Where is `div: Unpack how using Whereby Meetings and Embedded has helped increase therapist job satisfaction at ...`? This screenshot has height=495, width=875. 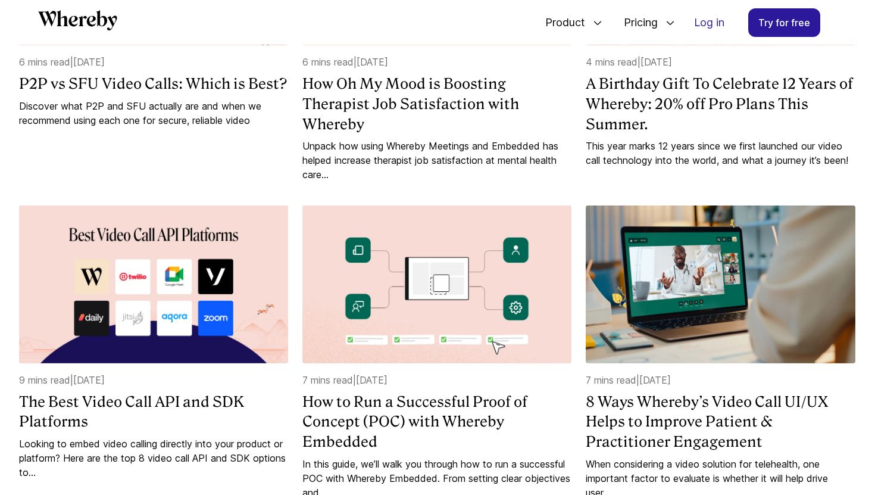
div: Unpack how using Whereby Meetings and Embedded has helped increase therapist job satisfaction at ... is located at coordinates (437, 160).